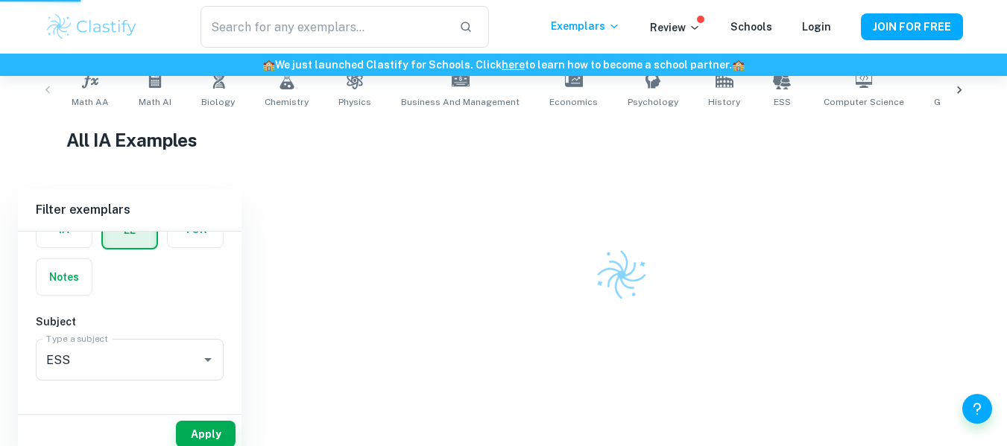 This screenshot has width=1007, height=446. Describe the element at coordinates (864, 102) in the screenshot. I see `span: Computer Science` at that location.